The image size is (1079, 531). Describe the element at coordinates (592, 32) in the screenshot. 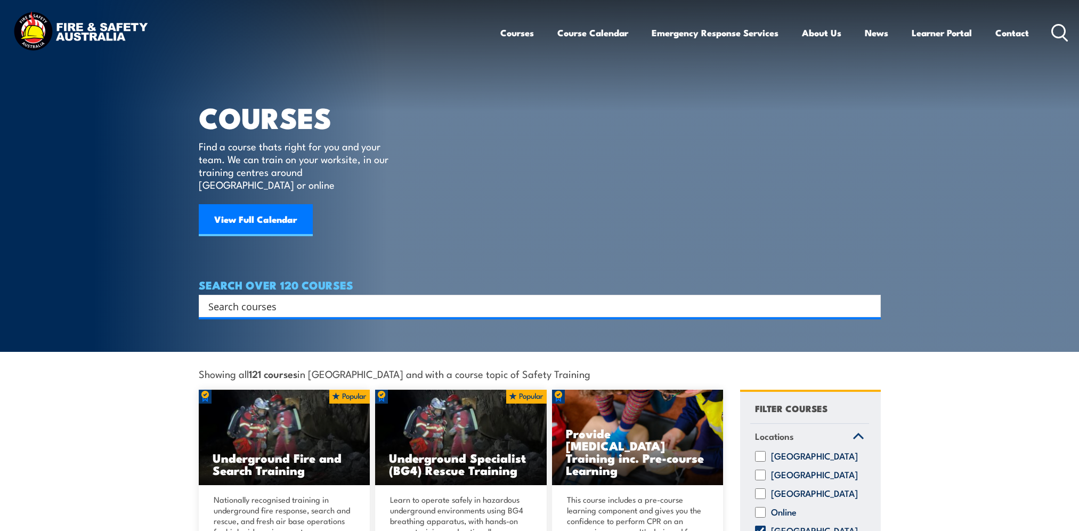

I see `a: Course Calendar` at that location.